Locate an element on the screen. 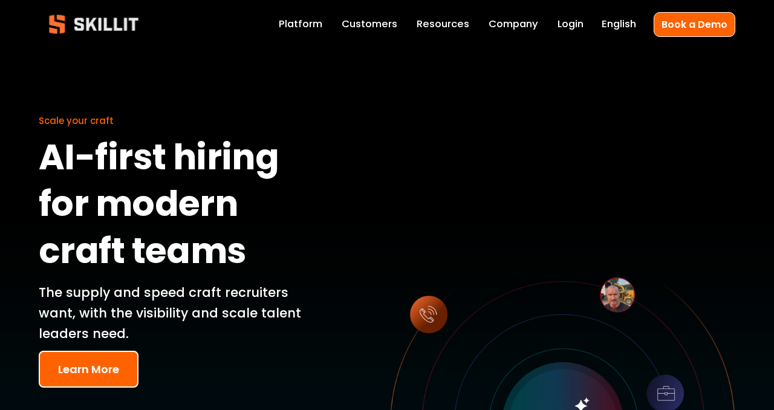 The width and height of the screenshot is (774, 410). a: Book a Demo is located at coordinates (694, 24).